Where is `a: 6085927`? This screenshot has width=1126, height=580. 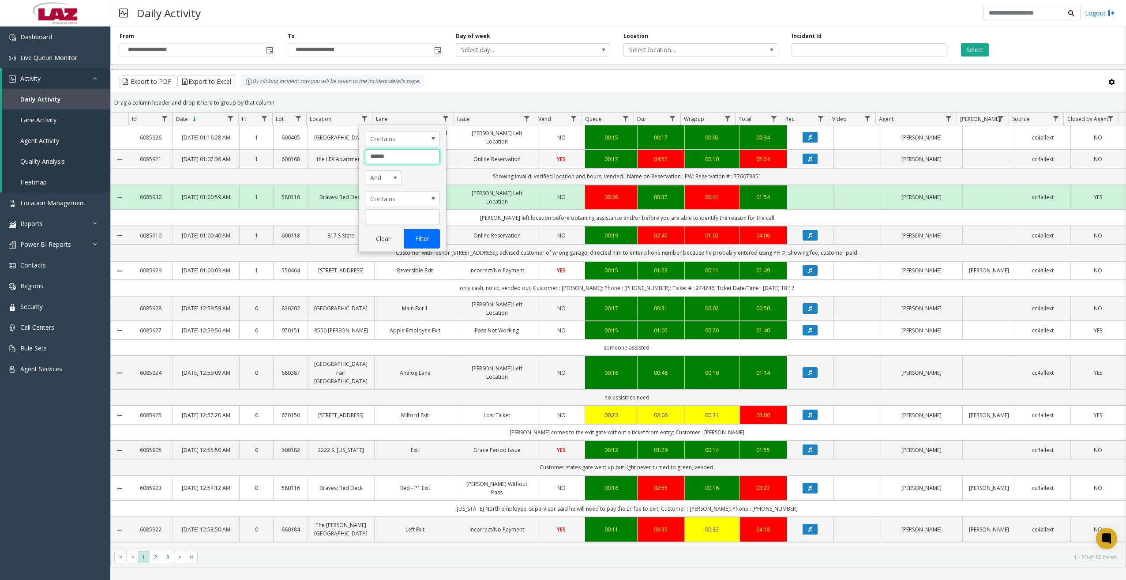
a: 6085927 is located at coordinates (150, 330).